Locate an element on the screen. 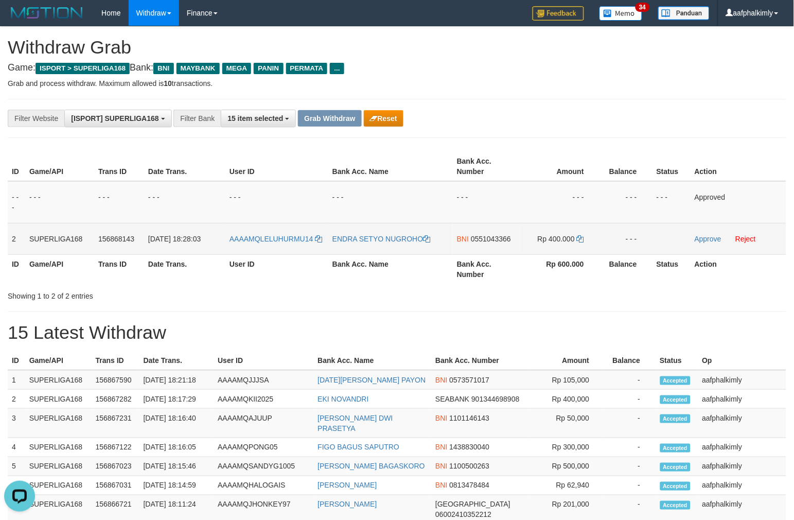  td: Rp 105,000 is located at coordinates (567, 380).